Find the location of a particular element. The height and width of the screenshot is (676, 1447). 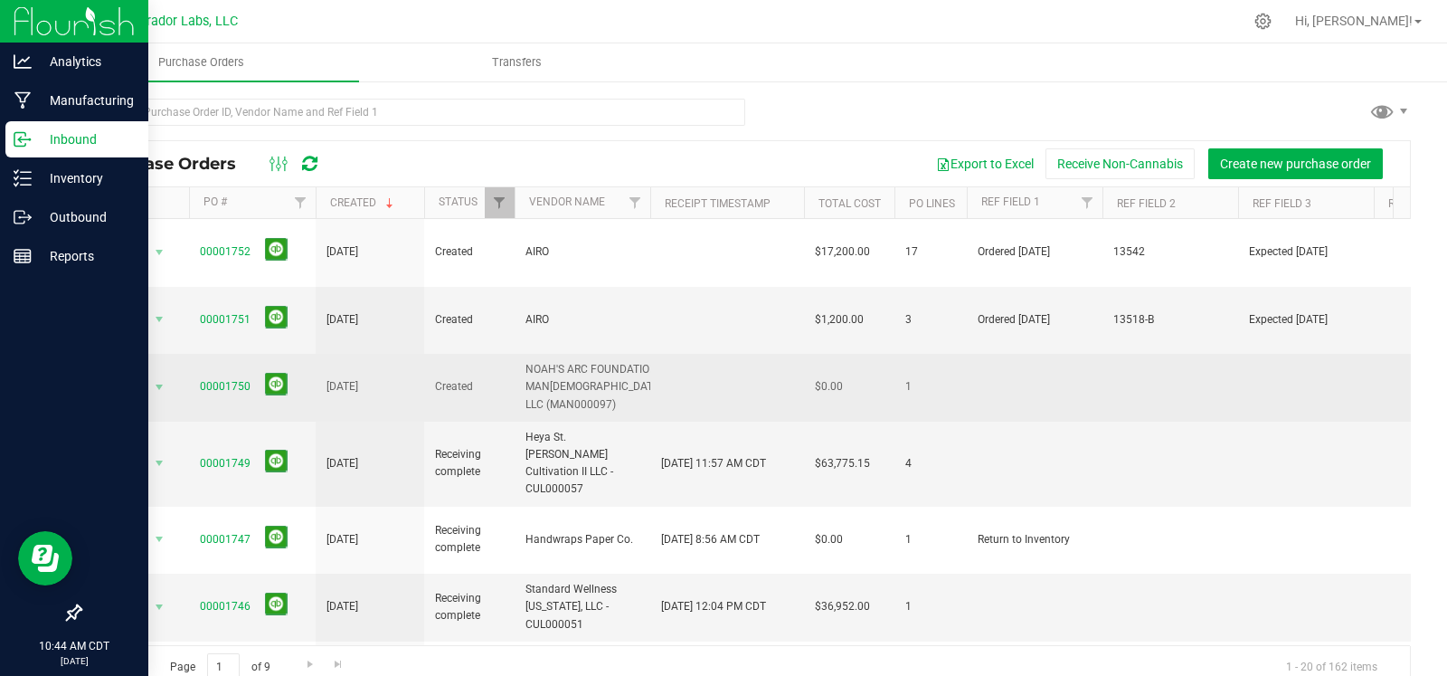

span: 13542 is located at coordinates (1171, 251).